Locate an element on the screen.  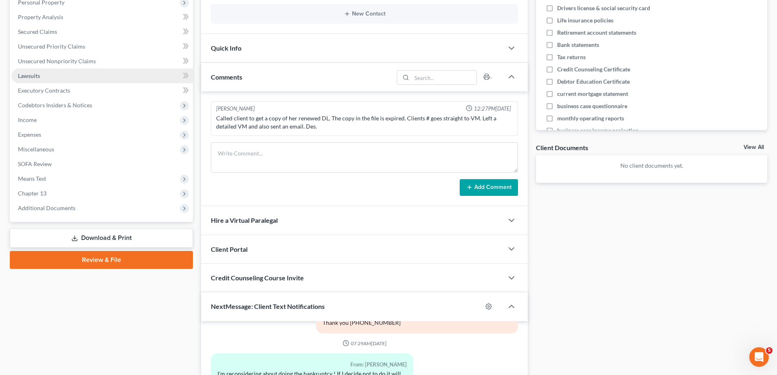
span: Comments is located at coordinates (226, 77).